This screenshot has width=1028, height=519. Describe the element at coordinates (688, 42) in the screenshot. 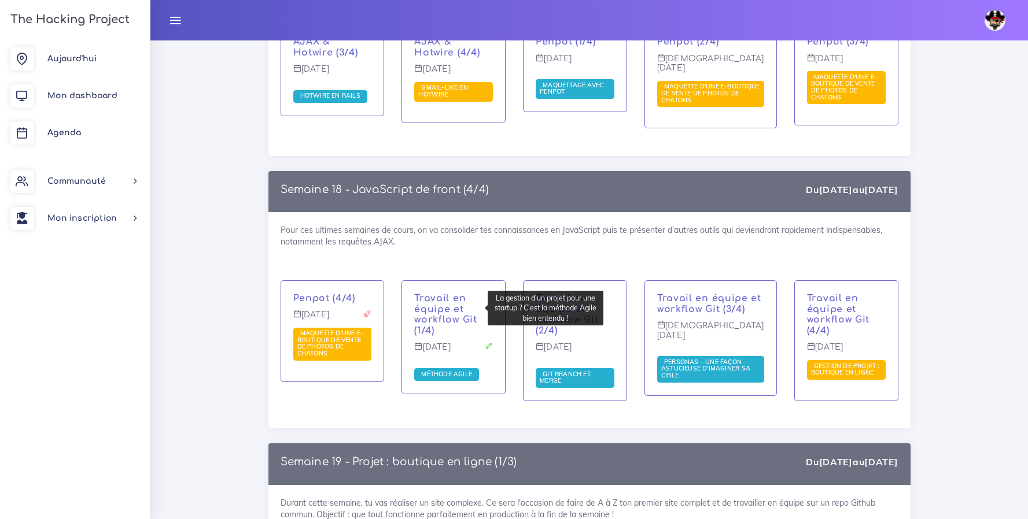

I see `a: Penpot (2/4)` at that location.